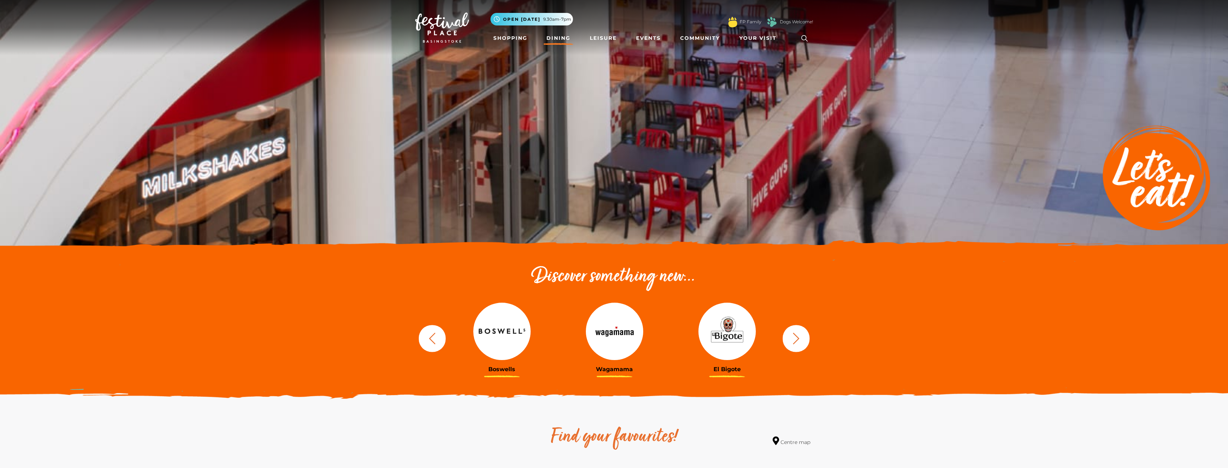 The width and height of the screenshot is (1228, 468). Describe the element at coordinates (758, 38) in the screenshot. I see `span: Your Visit` at that location.